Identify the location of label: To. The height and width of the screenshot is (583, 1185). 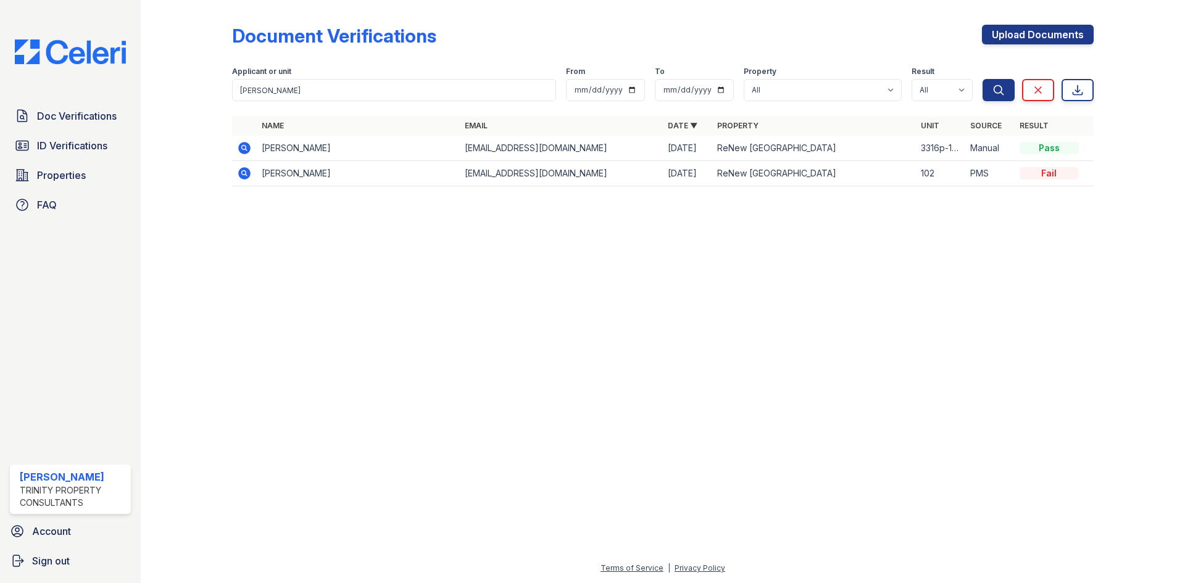
(660, 72).